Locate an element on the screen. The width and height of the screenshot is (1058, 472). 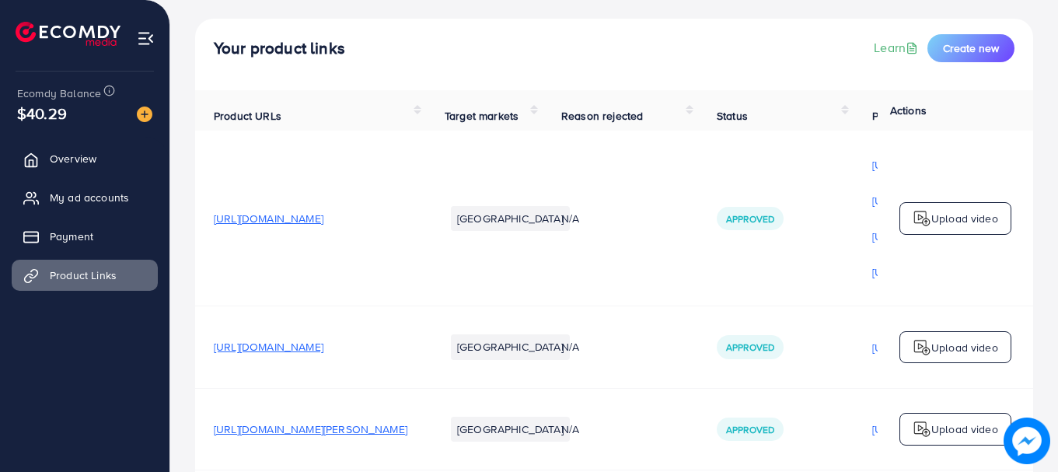
a: Overview is located at coordinates (85, 159).